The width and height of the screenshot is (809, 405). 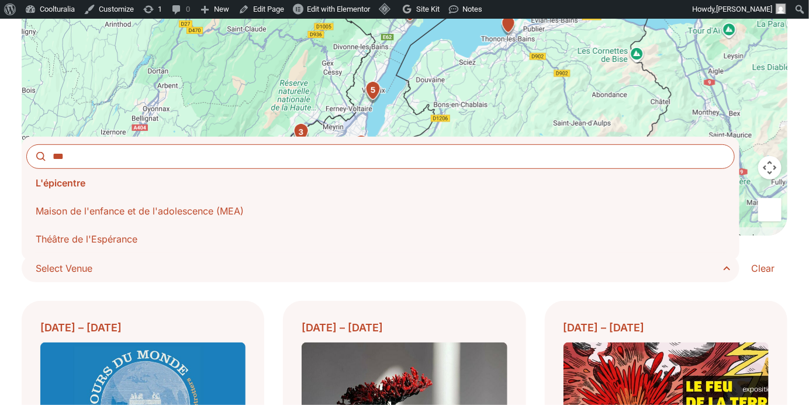 What do you see at coordinates (770, 210) in the screenshot?
I see `button: Drag Pegman onto the map to open Street View` at bounding box center [770, 210].